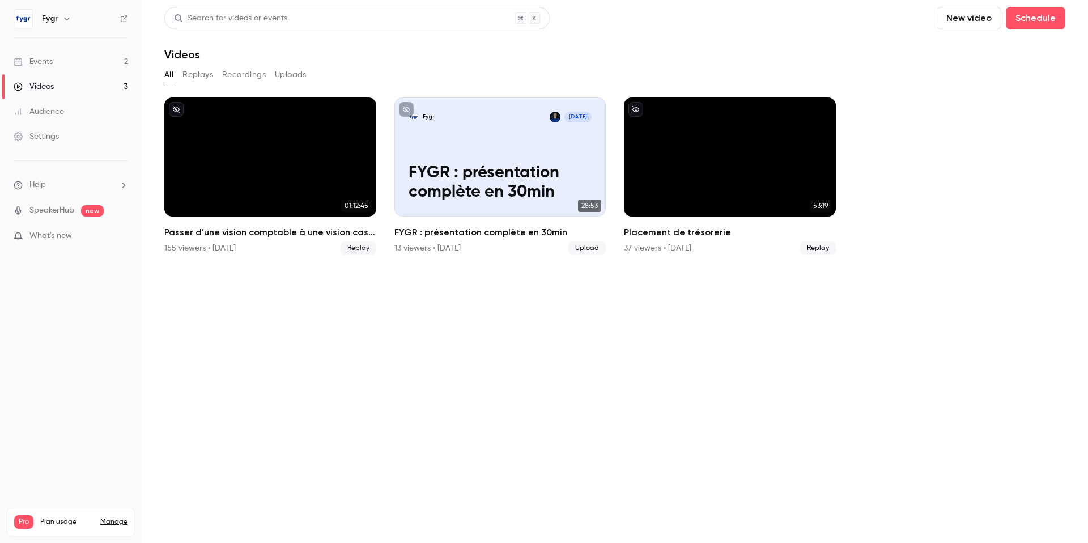 The image size is (1088, 543). I want to click on div: Audience, so click(39, 112).